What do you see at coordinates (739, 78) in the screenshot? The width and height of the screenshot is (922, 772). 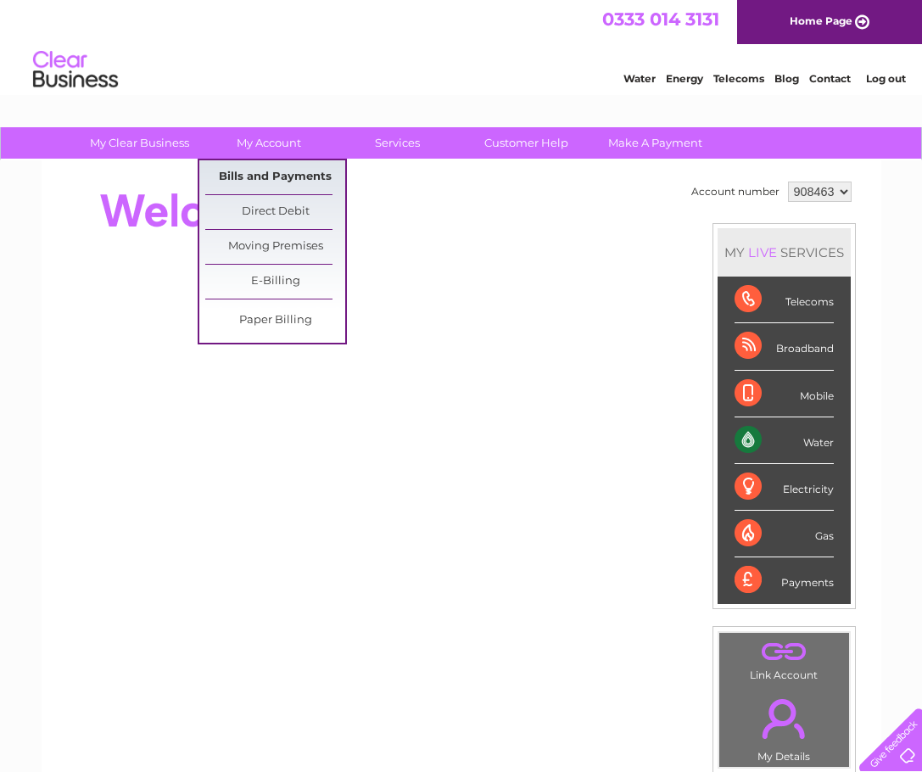 I see `a: Telecoms` at bounding box center [739, 78].